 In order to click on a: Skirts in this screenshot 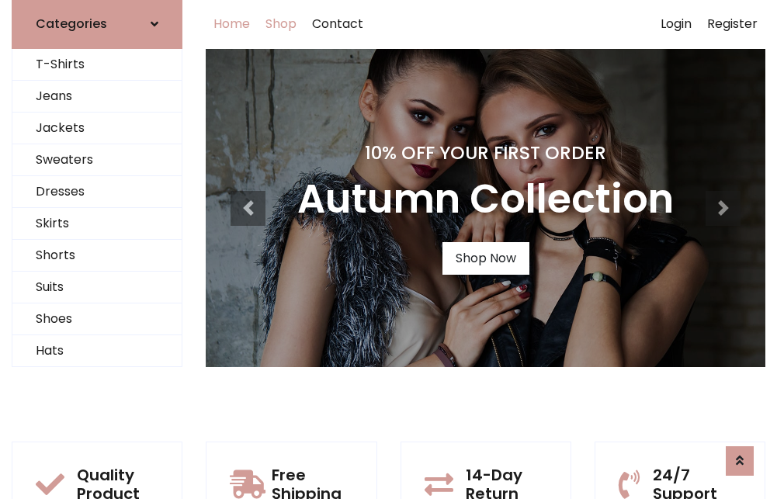, I will do `click(97, 224)`.